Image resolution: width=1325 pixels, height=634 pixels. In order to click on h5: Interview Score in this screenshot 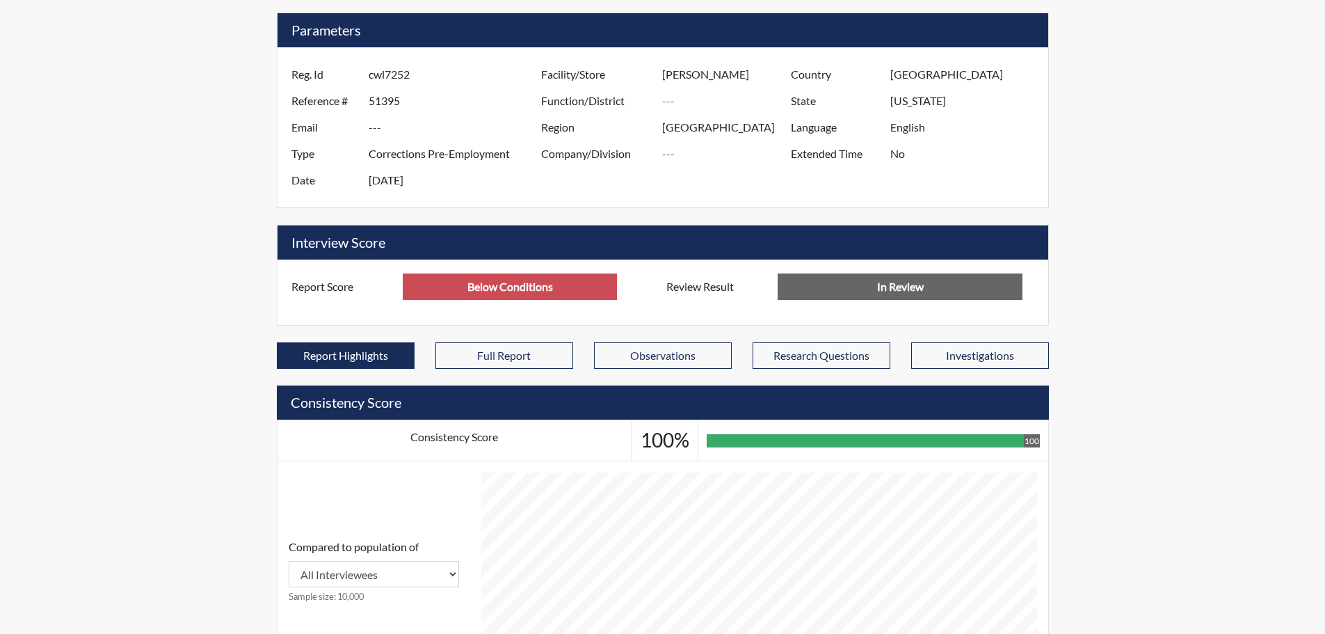, I will do `click(663, 242)`.